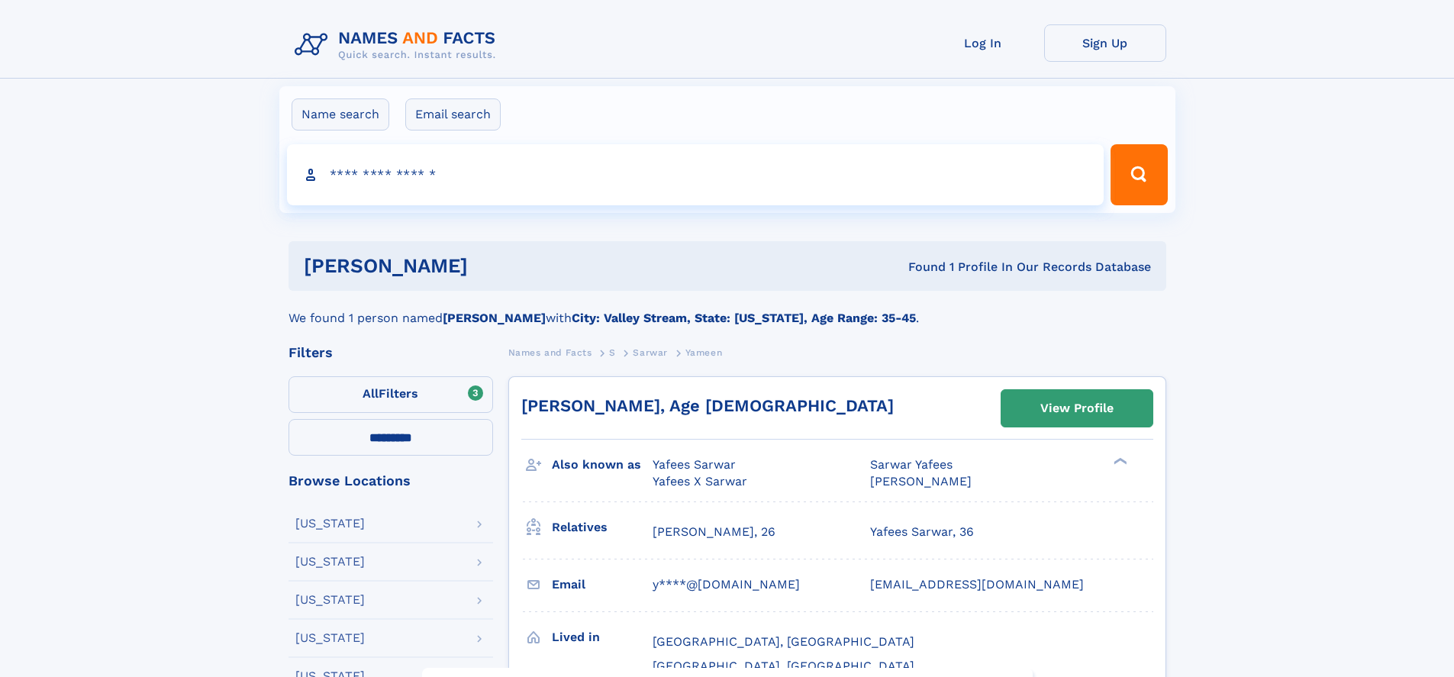 The height and width of the screenshot is (677, 1454). I want to click on a: View Profile, so click(1077, 408).